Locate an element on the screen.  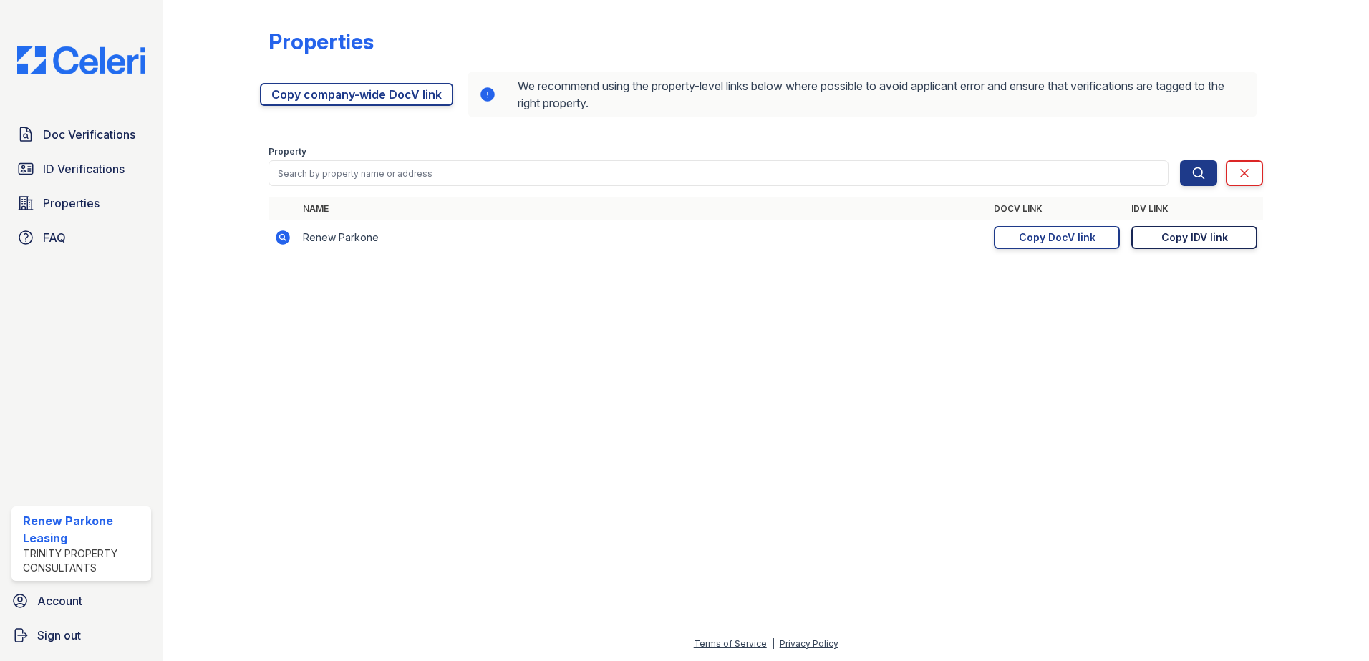
div: Copy IDV link is located at coordinates (1194, 238).